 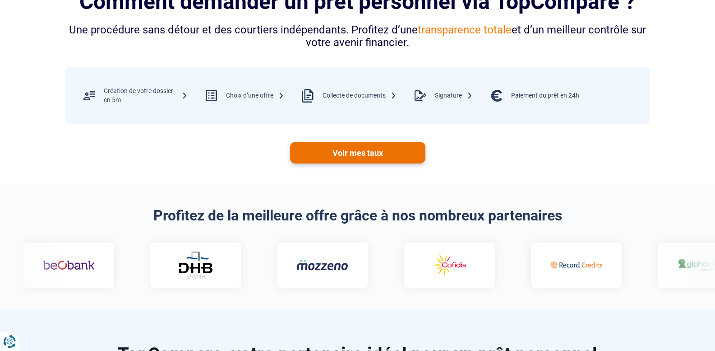 I want to click on h2: Profitez de la meilleure offre grâce à nos nombreux partenaires, so click(x=358, y=215).